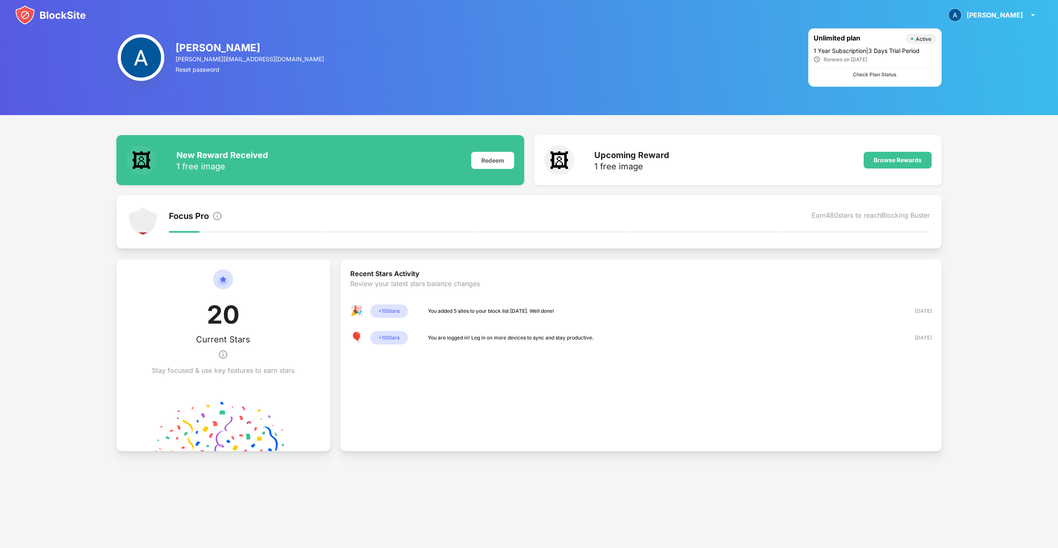 This screenshot has width=1058, height=548. Describe the element at coordinates (223, 370) in the screenshot. I see `div: Stay focused & use key features to earn stars` at that location.